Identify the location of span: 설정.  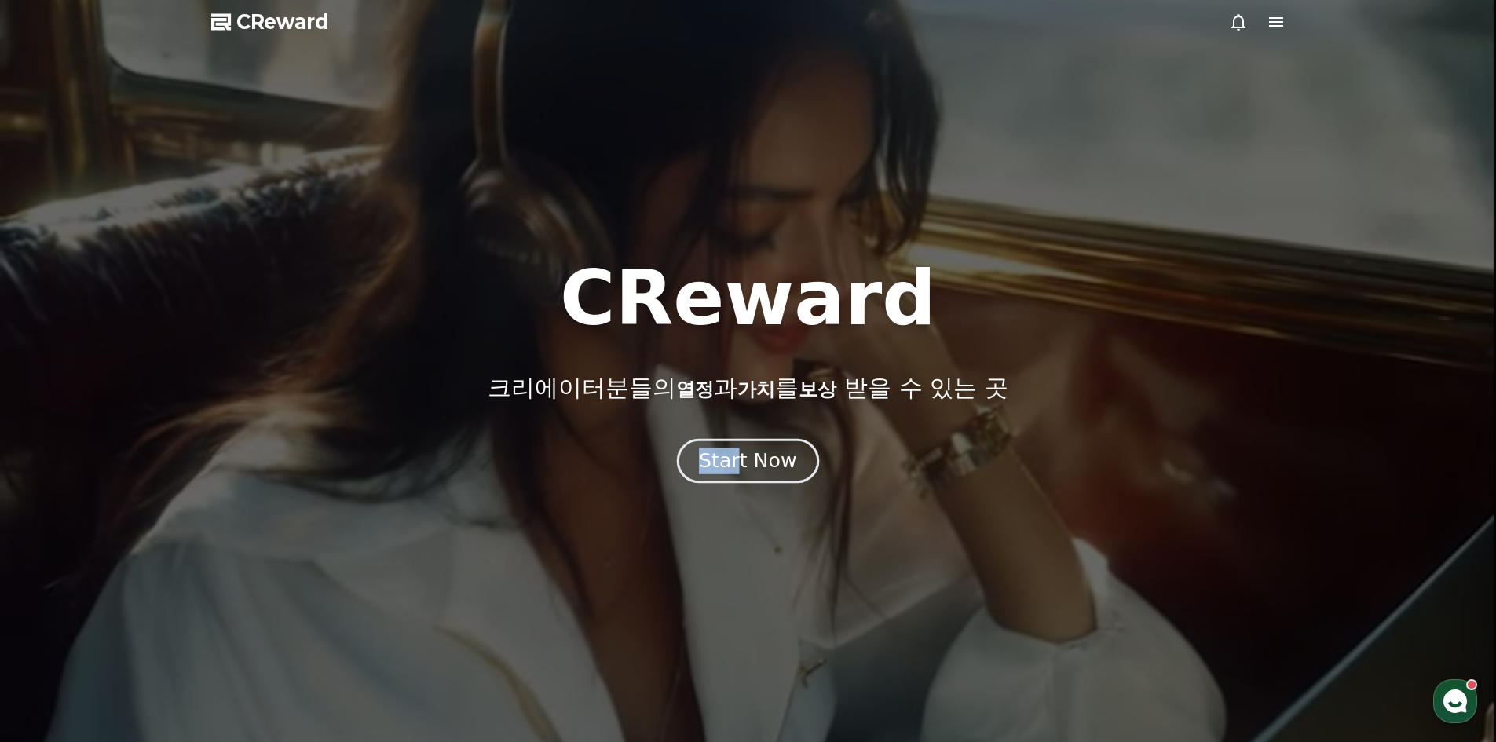
(252, 528).